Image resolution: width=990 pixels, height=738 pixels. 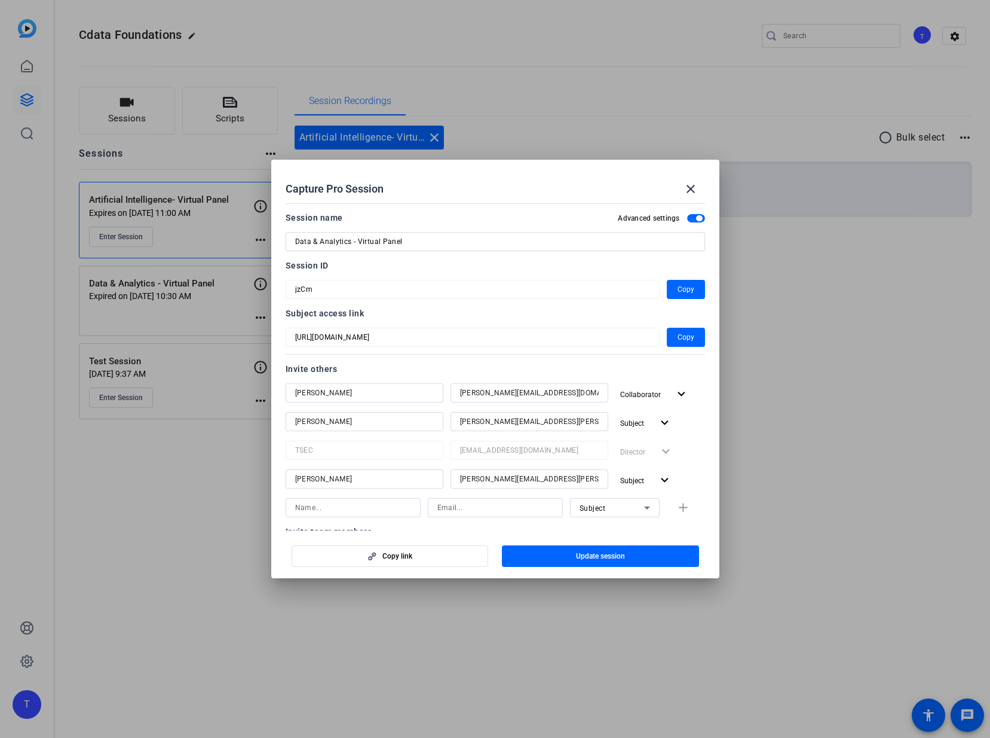 What do you see at coordinates (601, 556) in the screenshot?
I see `span: Update session` at bounding box center [601, 556].